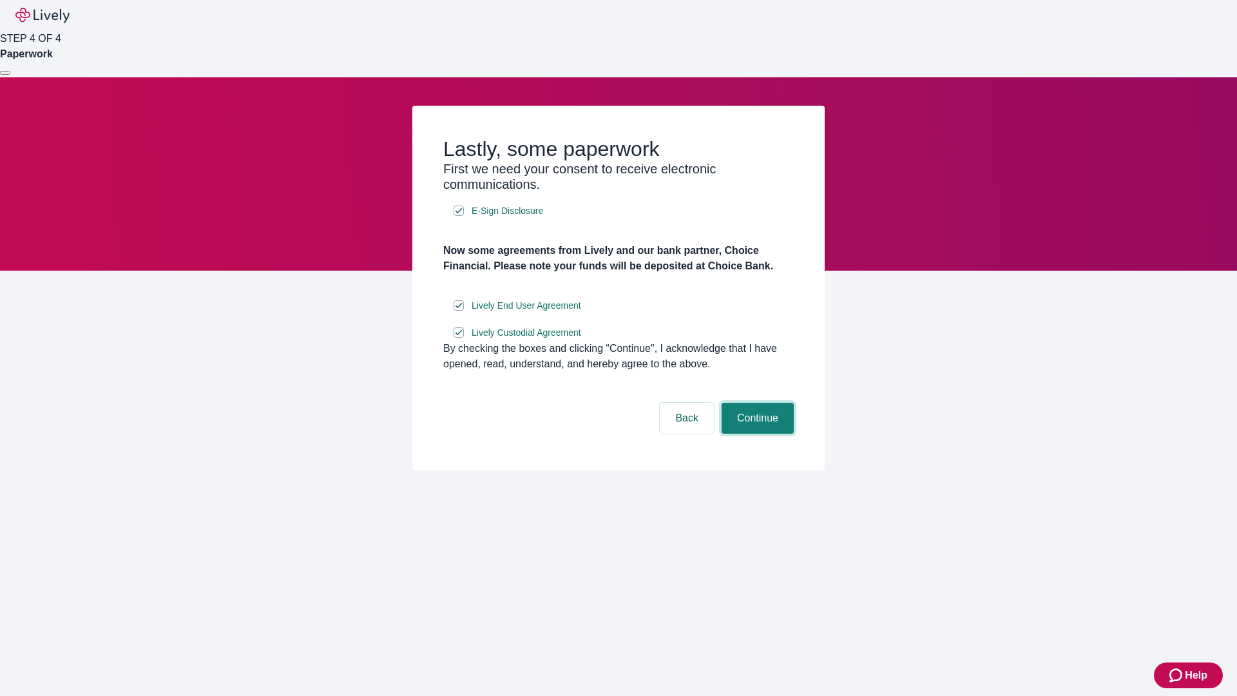 The width and height of the screenshot is (1237, 696). Describe the element at coordinates (1177, 675) in the screenshot. I see `svg: Zendesk support icon` at that location.